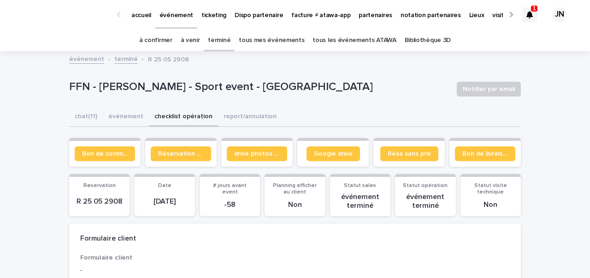 This screenshot has width=590, height=278. I want to click on p: -58, so click(230, 204).